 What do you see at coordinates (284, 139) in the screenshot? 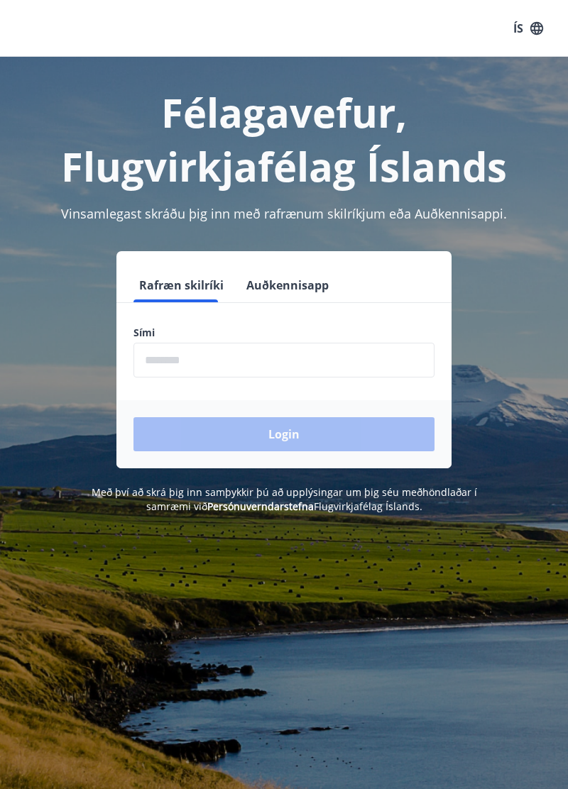
I see `h1: Félagavefur, Flugvirkjafélag Íslands` at bounding box center [284, 139].